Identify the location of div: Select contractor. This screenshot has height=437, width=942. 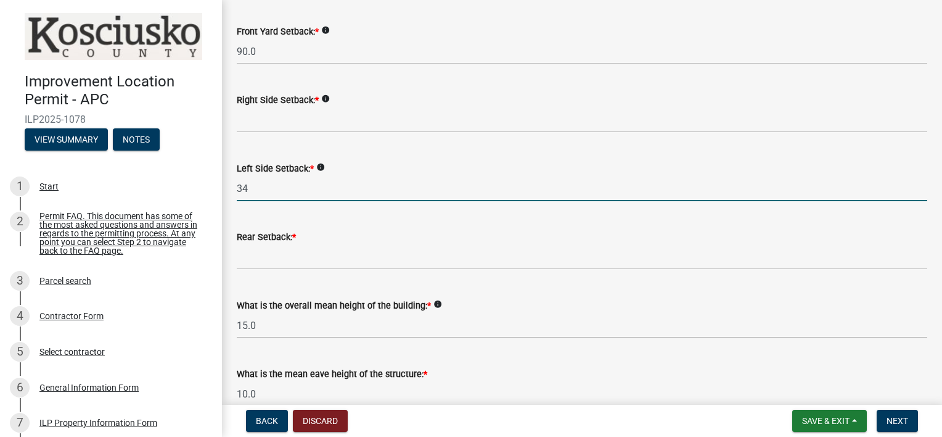
(72, 352).